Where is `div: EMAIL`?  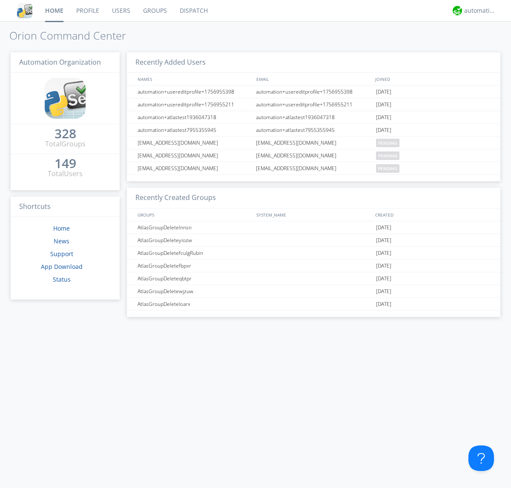 div: EMAIL is located at coordinates (313, 79).